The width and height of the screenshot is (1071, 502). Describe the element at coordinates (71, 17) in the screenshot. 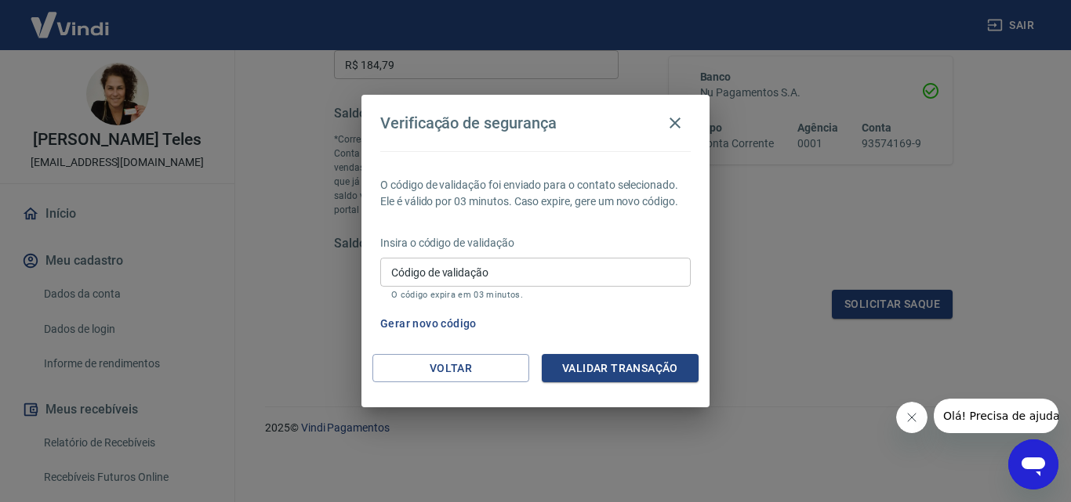

I see `span: Olá! Precisa de ajuda?` at that location.